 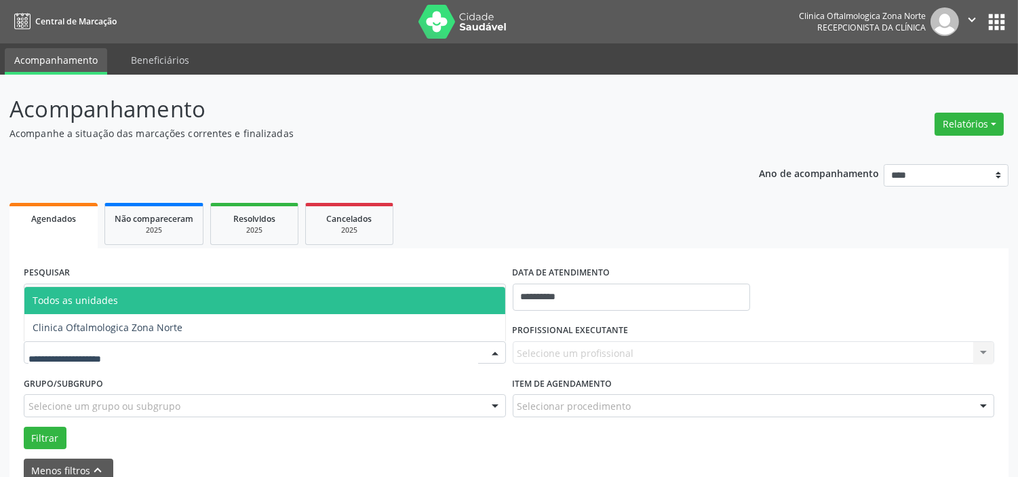 What do you see at coordinates (45, 438) in the screenshot?
I see `button: Filtrar` at bounding box center [45, 438].